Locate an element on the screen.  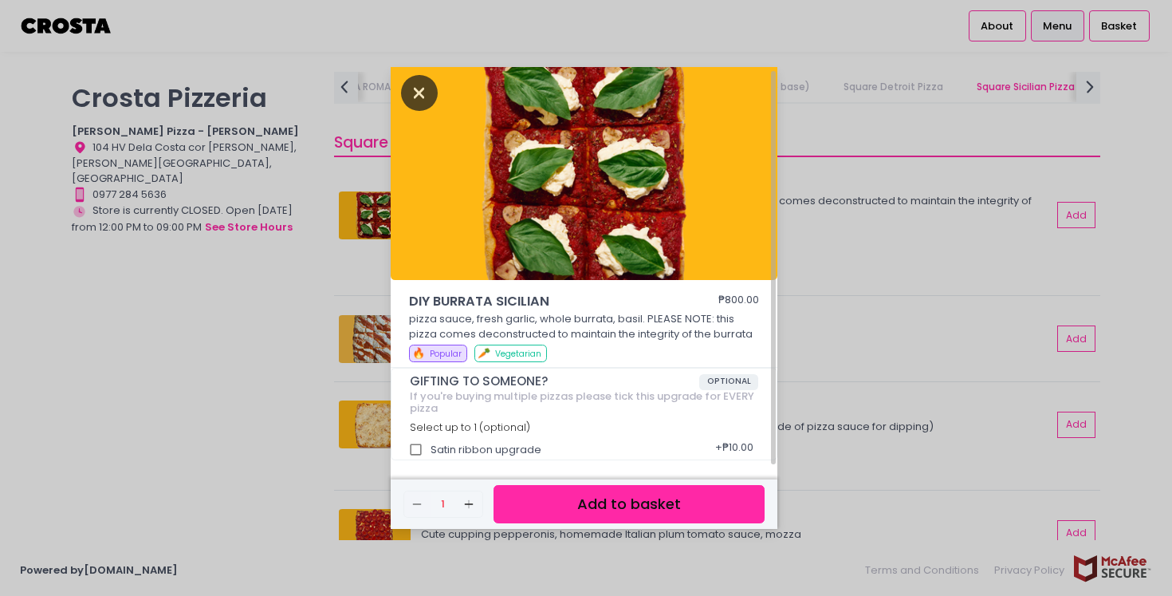
span: DIY BURRATA SICILIAN is located at coordinates (540, 301).